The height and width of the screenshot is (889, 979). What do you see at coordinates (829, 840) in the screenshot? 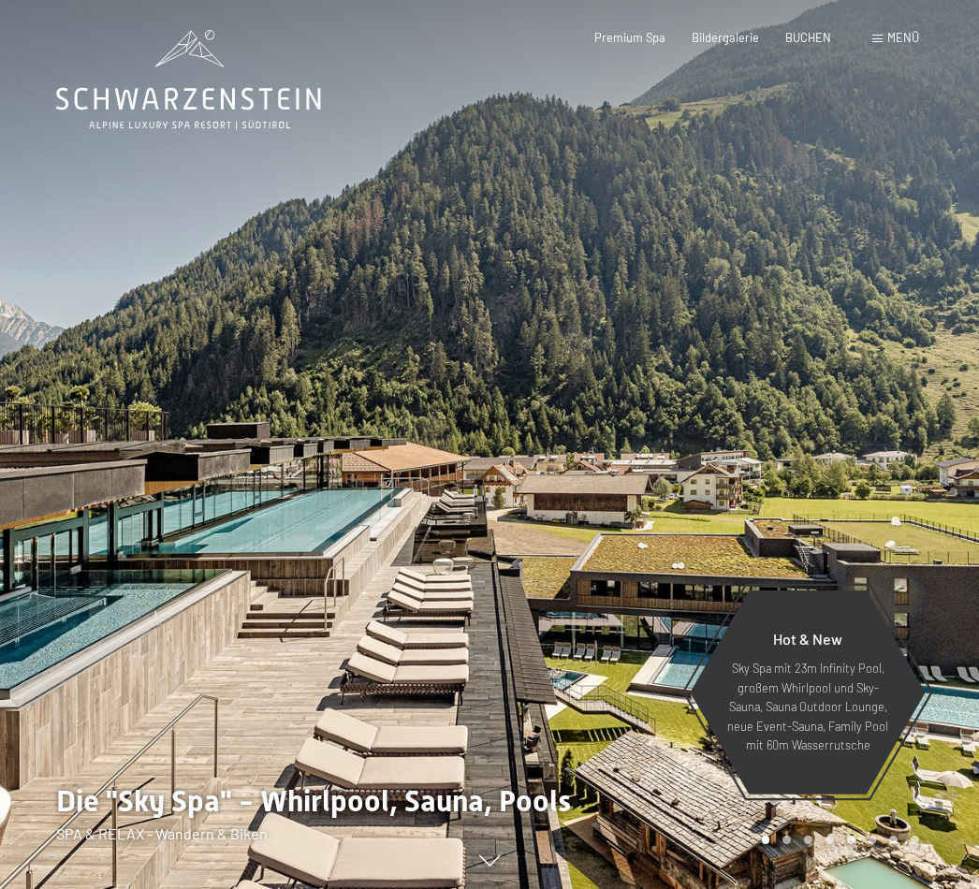
I see `div: Carousel Page 4` at bounding box center [829, 840].